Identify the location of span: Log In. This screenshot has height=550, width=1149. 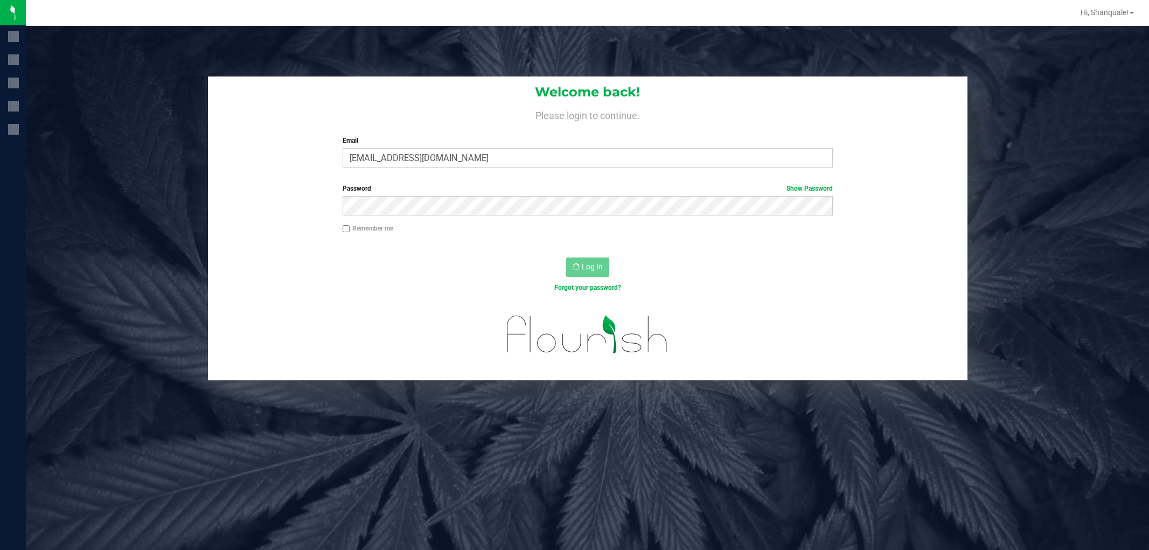
(592, 267).